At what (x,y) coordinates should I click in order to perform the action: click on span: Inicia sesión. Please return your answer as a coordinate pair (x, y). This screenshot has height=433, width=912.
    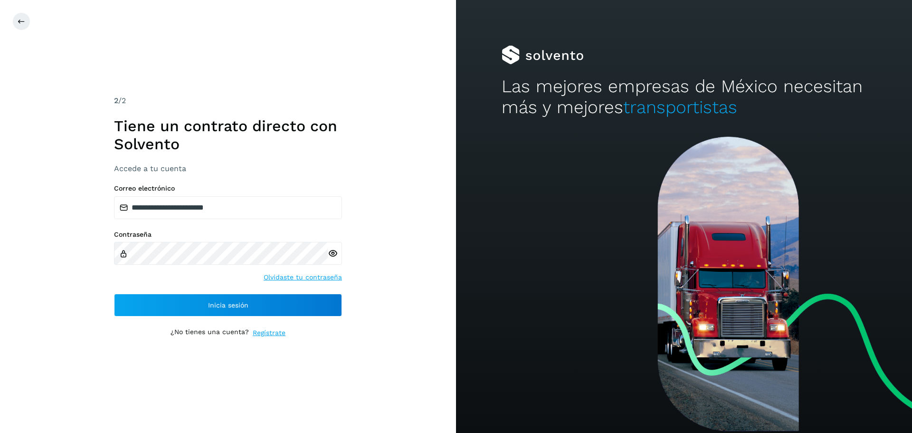
    Looking at the image, I should click on (228, 305).